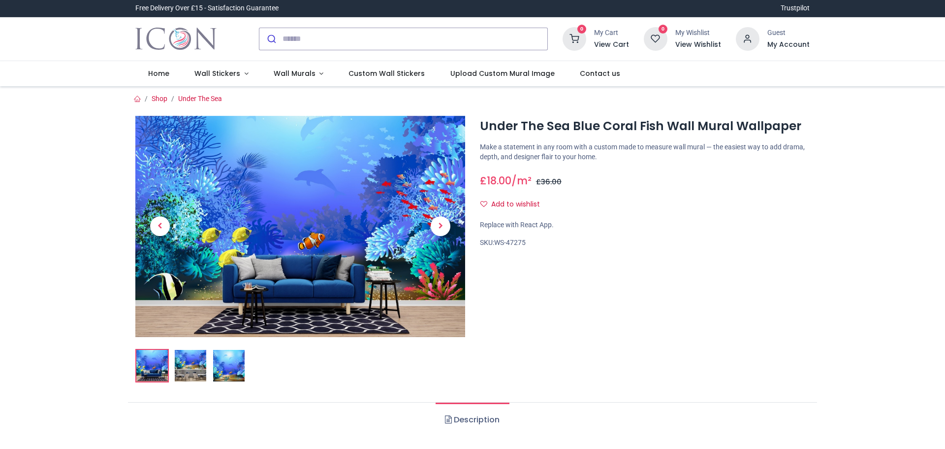  Describe the element at coordinates (795, 8) in the screenshot. I see `a: Trustpilot` at that location.